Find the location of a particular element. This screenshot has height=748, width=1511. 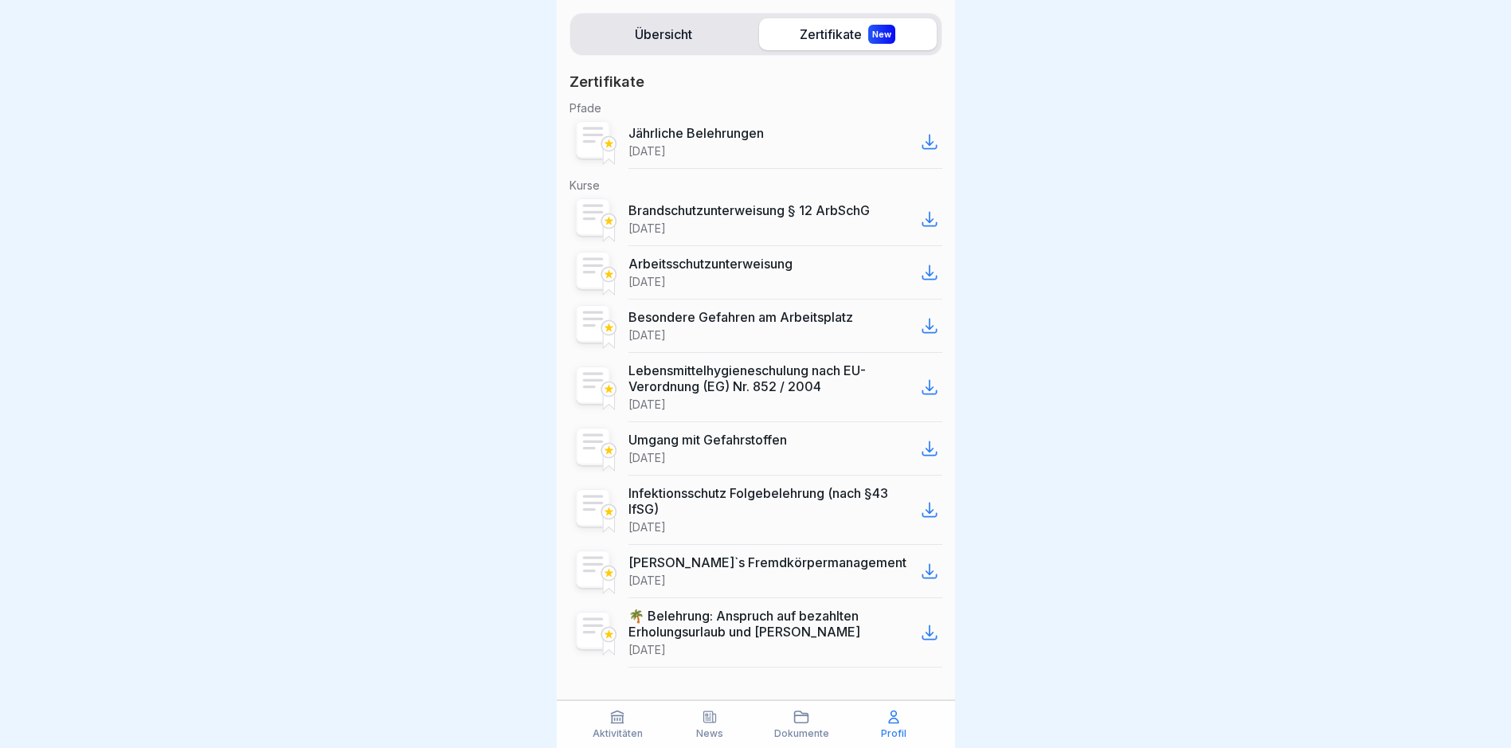

p: Pfade is located at coordinates (756, 108).